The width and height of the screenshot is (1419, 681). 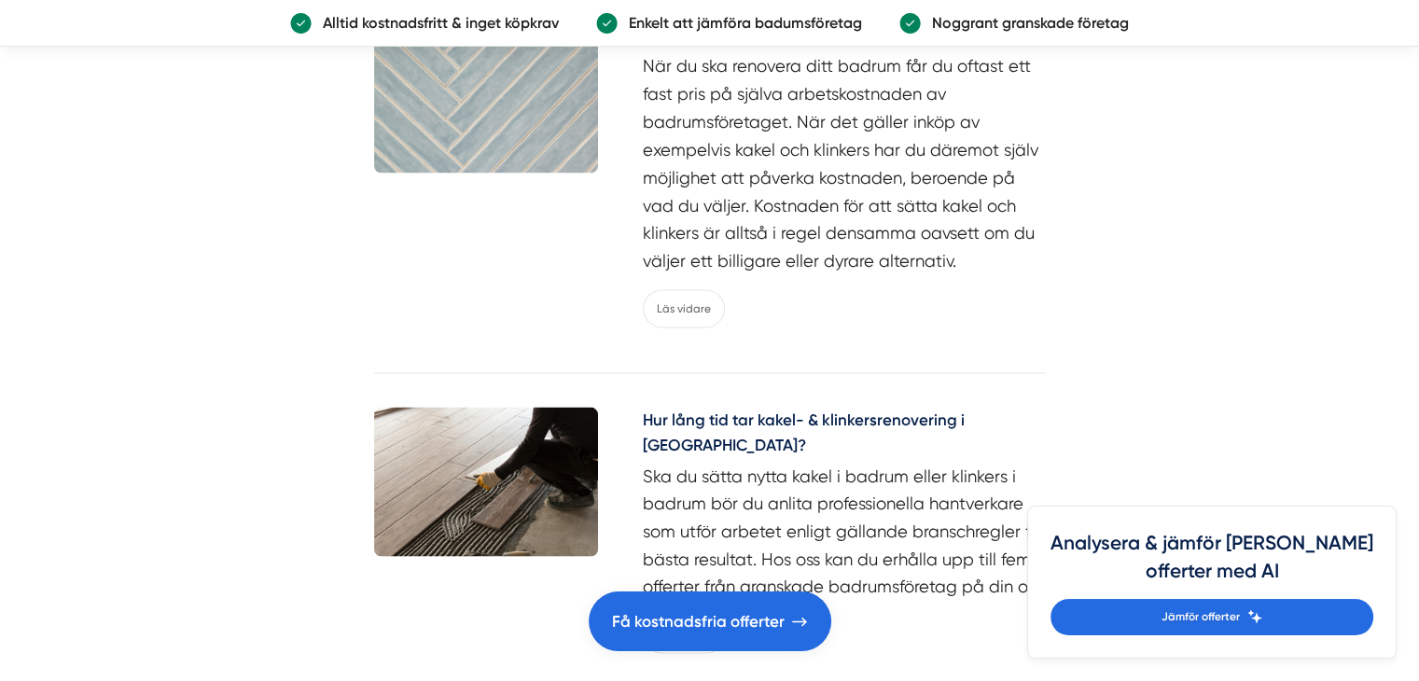 What do you see at coordinates (435, 22) in the screenshot?
I see `p: Alltid kostnadsfritt & inget köpkrav` at bounding box center [435, 22].